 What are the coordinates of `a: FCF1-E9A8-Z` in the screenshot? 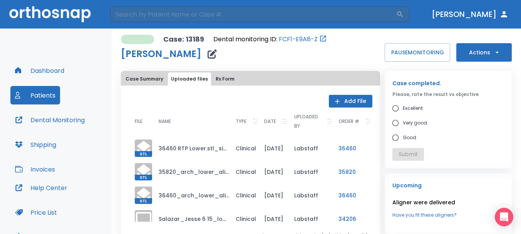 It's located at (298, 39).